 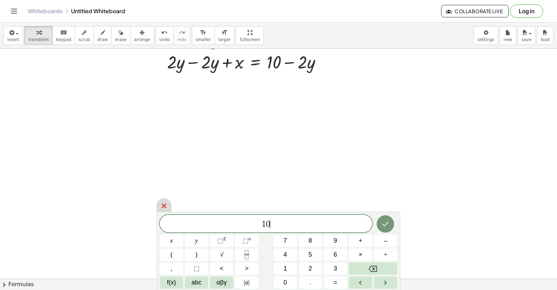 I want to click on button: transform, so click(x=38, y=35).